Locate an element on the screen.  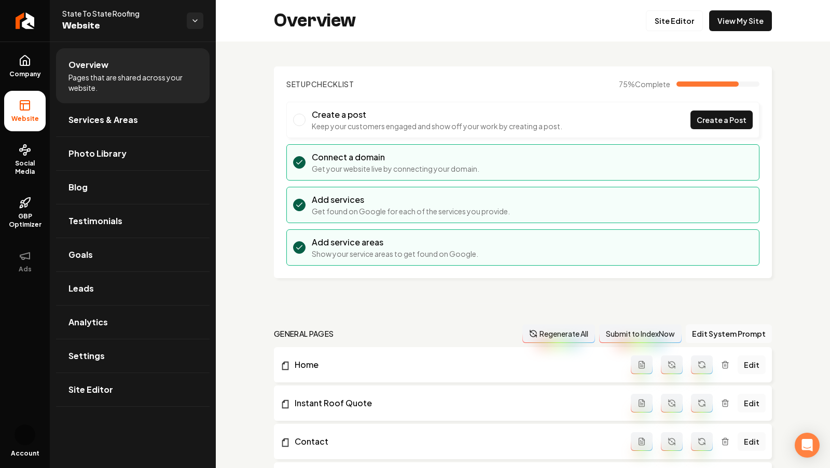
a: Settings is located at coordinates (133, 356).